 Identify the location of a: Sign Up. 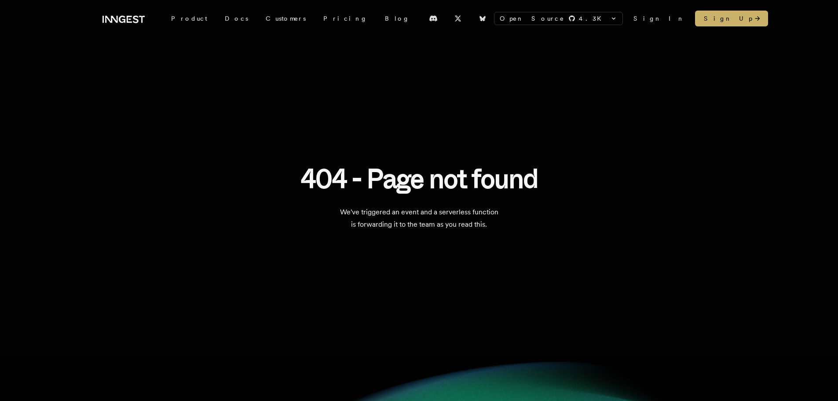
(732, 18).